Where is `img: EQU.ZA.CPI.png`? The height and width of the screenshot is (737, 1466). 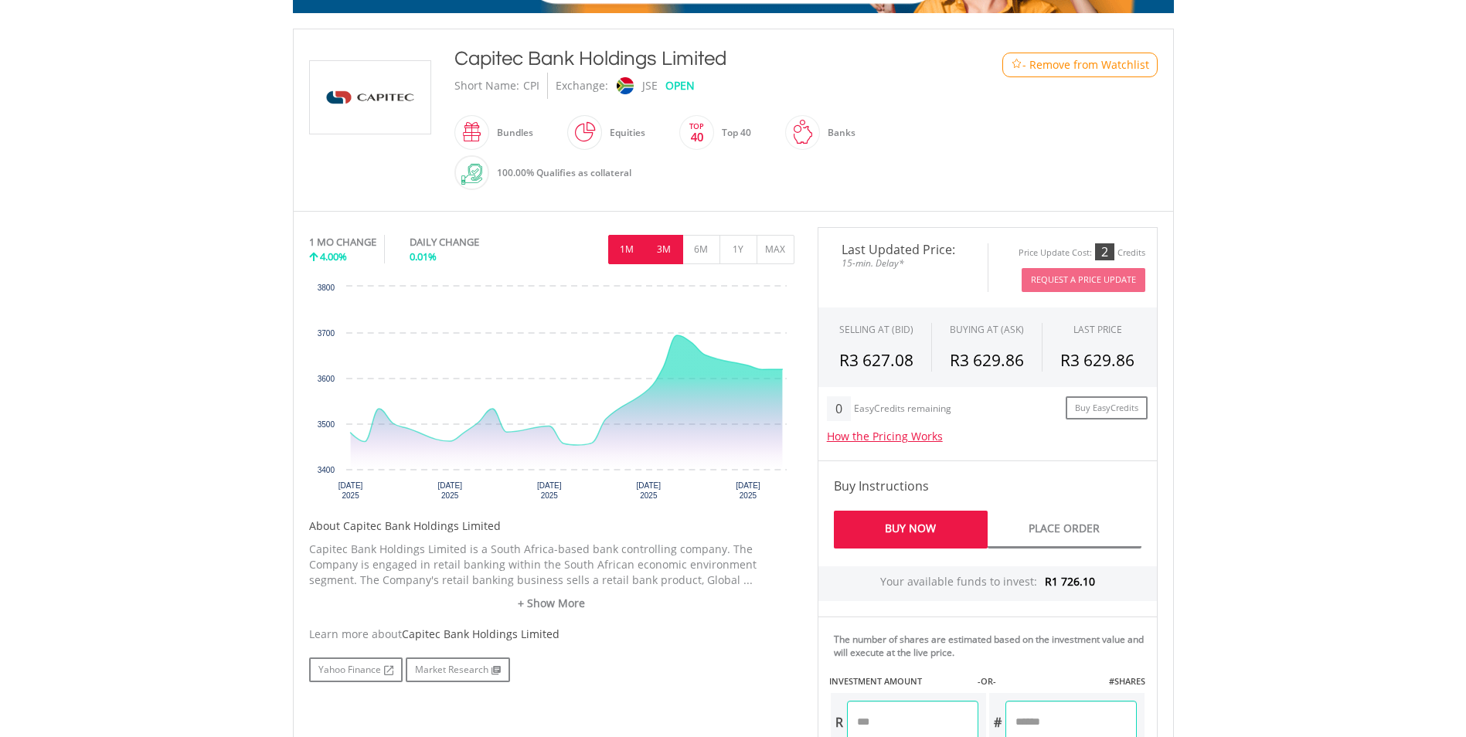 img: EQU.ZA.CPI.png is located at coordinates (370, 97).